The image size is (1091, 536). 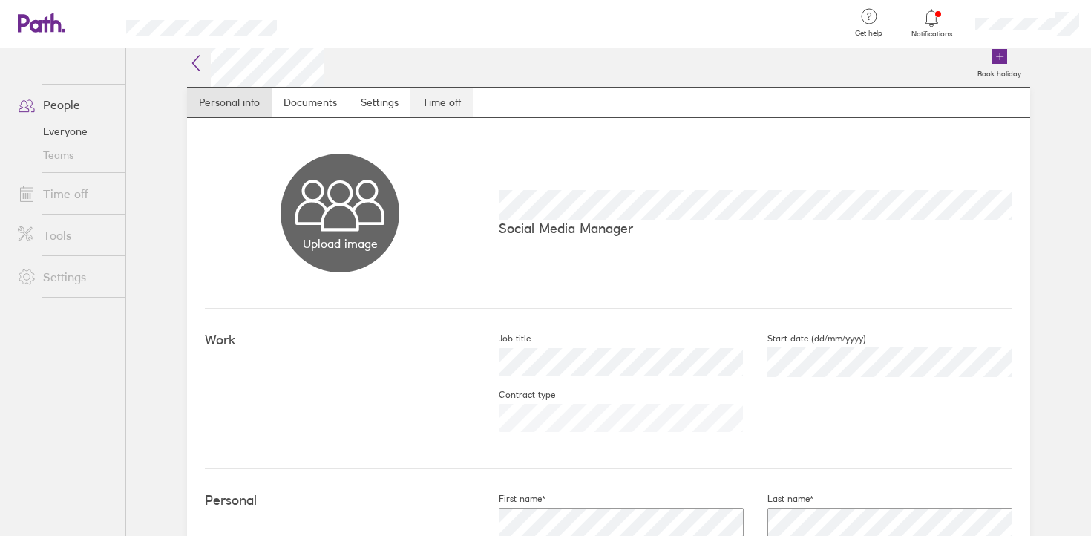 I want to click on label: Job title, so click(x=503, y=339).